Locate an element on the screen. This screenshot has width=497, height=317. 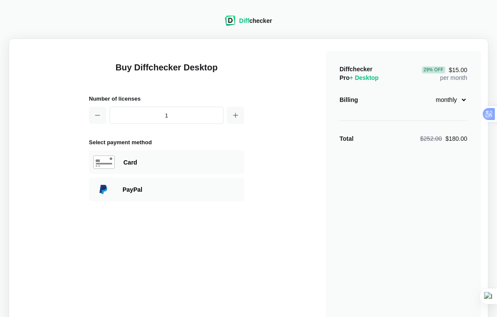
div: per month is located at coordinates (445, 73).